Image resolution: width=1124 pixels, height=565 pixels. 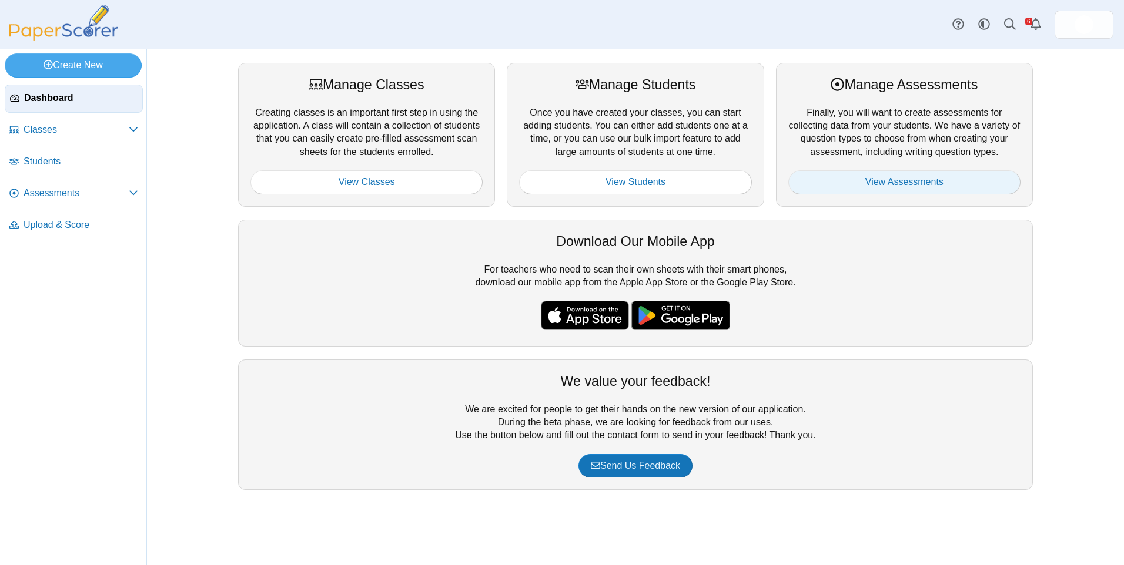 What do you see at coordinates (635, 85) in the screenshot?
I see `div: Manage Students` at bounding box center [635, 85].